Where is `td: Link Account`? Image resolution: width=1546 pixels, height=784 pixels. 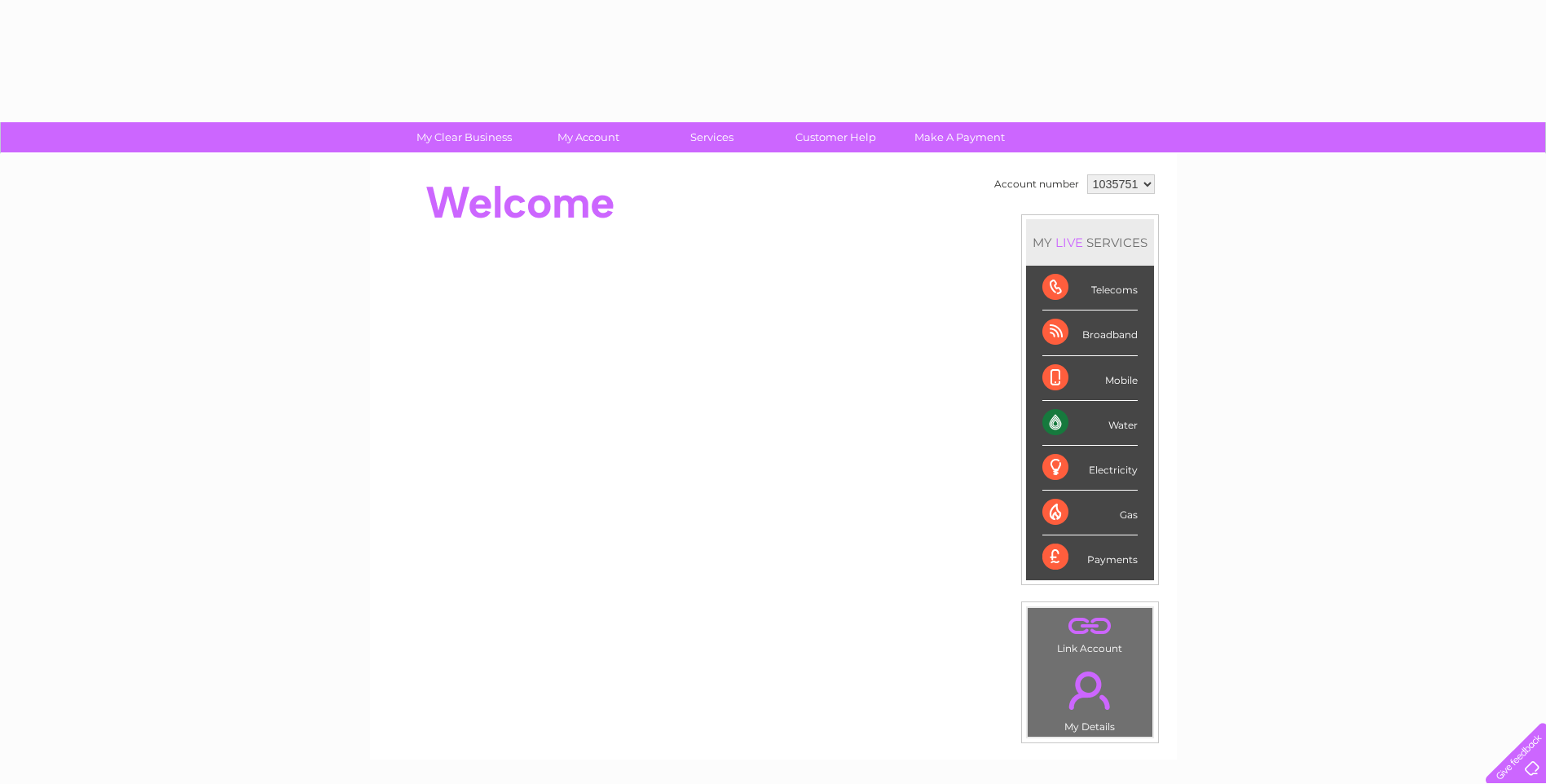 td: Link Account is located at coordinates (1089, 633).